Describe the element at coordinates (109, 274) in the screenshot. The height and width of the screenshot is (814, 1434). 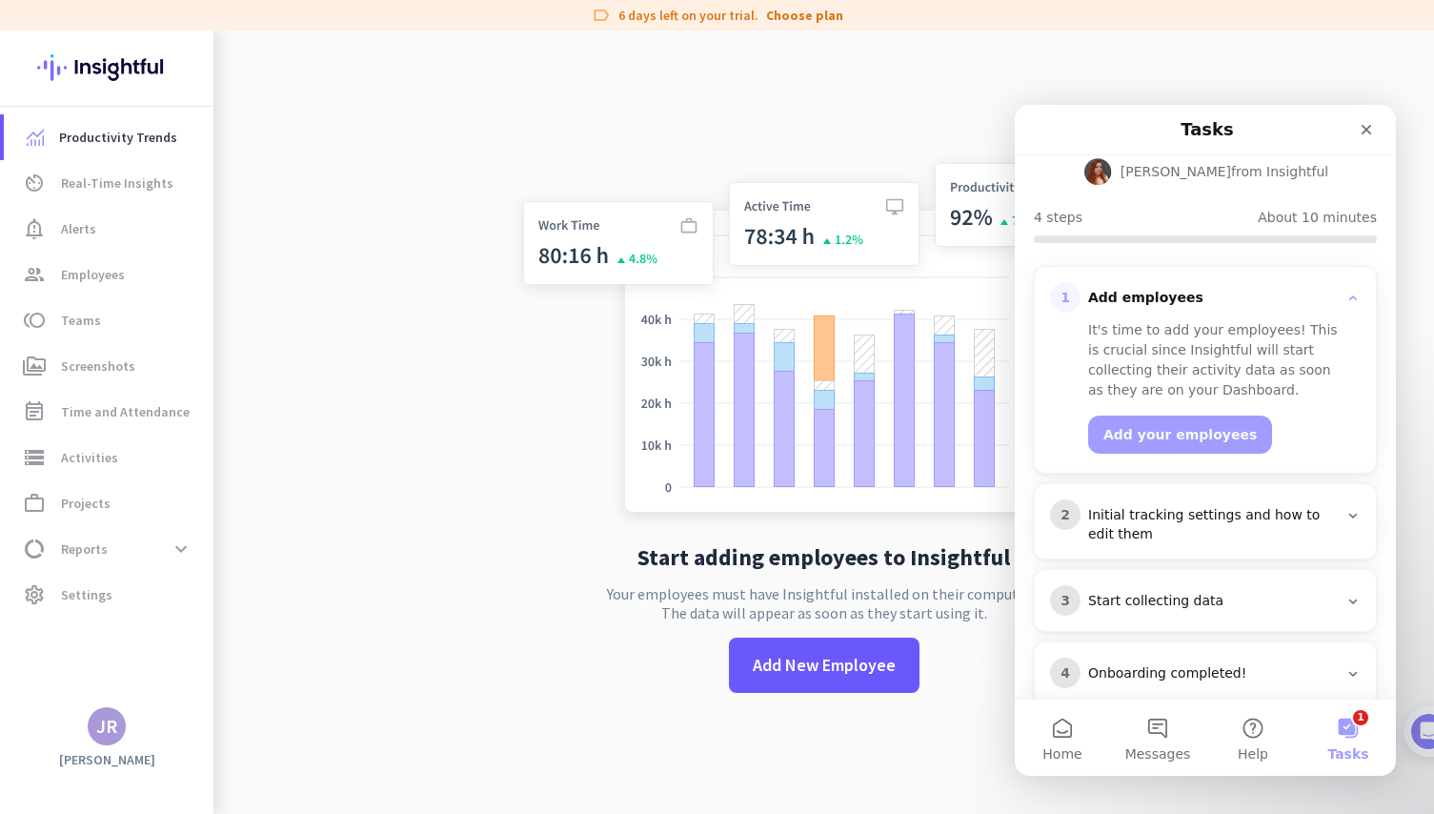
I see `a: groupEmployees` at that location.